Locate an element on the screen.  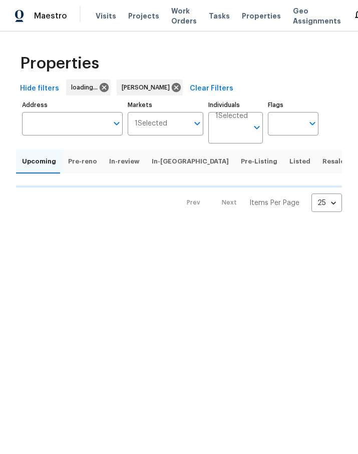
span: loading... is located at coordinates (86, 88).